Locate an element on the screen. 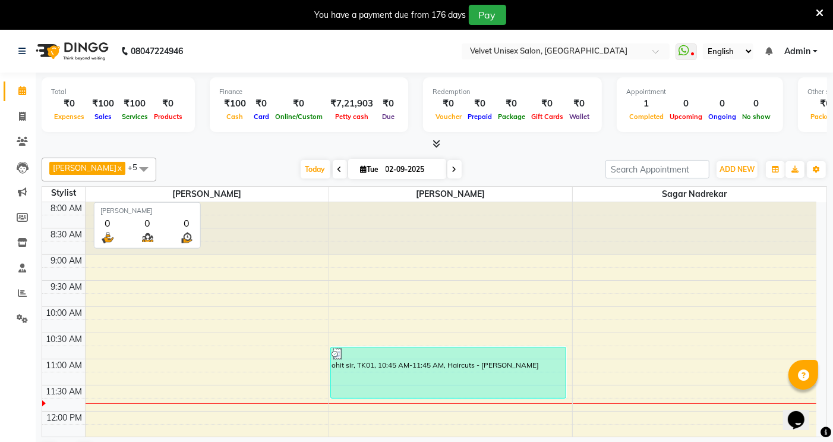 Image resolution: width=833 pixels, height=442 pixels. span: Petty cash is located at coordinates (352, 117).